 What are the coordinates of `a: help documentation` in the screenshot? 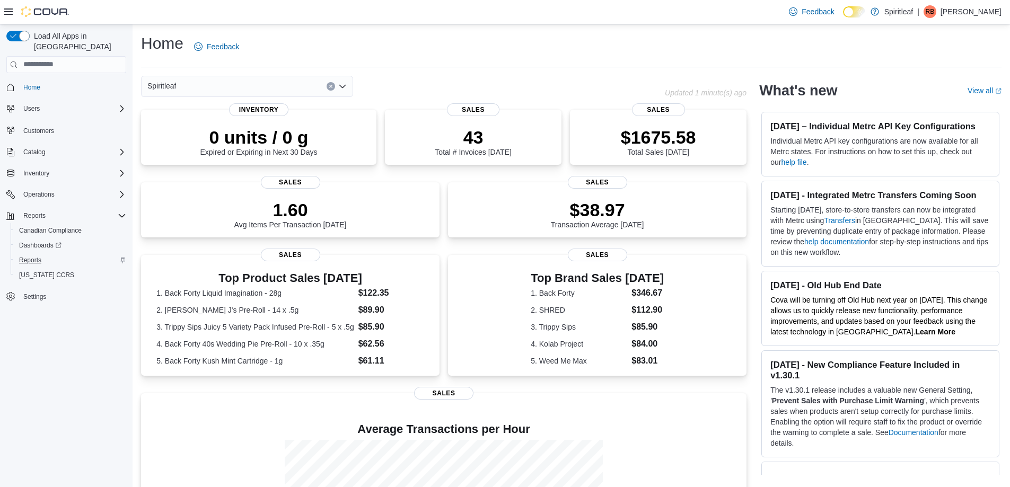 It's located at (837, 242).